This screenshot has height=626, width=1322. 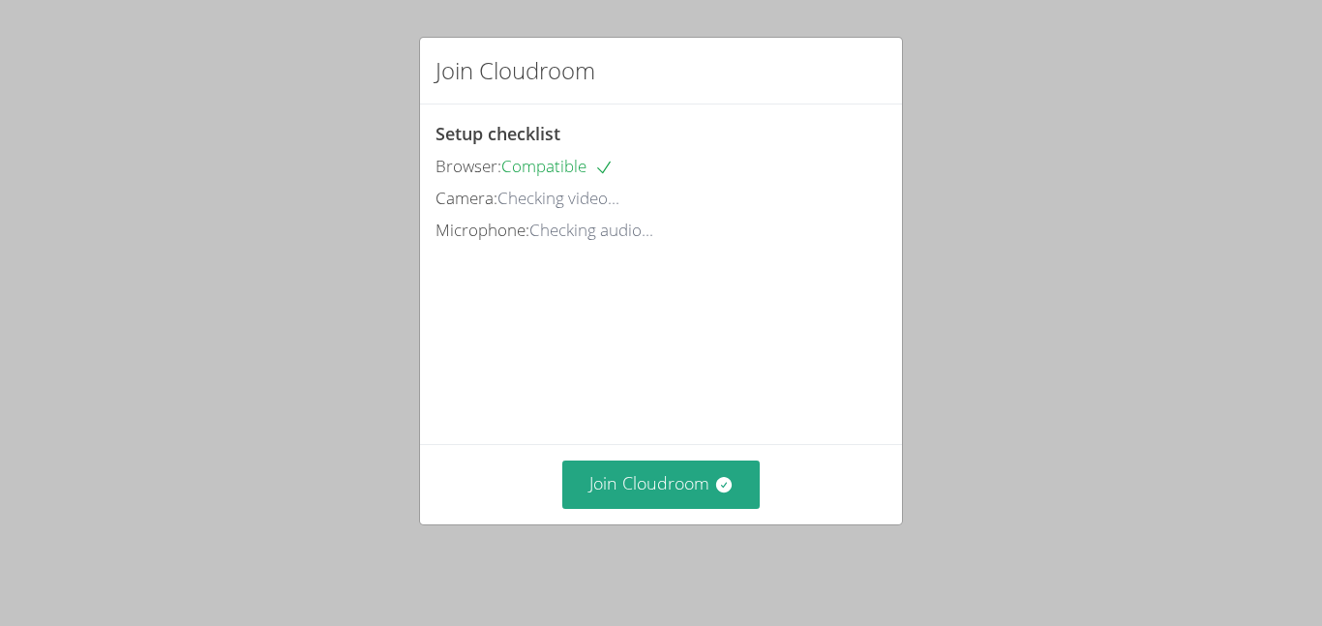 What do you see at coordinates (482, 229) in the screenshot?
I see `span: Microphone:` at bounding box center [482, 229].